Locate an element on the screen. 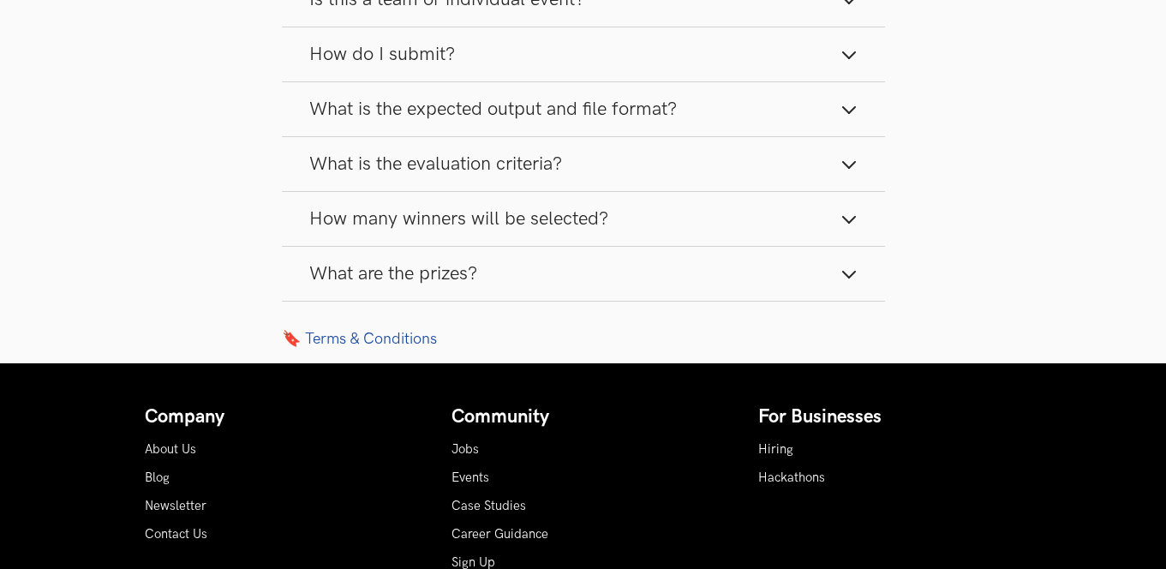 This screenshot has height=569, width=1166. a: Contact Us is located at coordinates (176, 534).